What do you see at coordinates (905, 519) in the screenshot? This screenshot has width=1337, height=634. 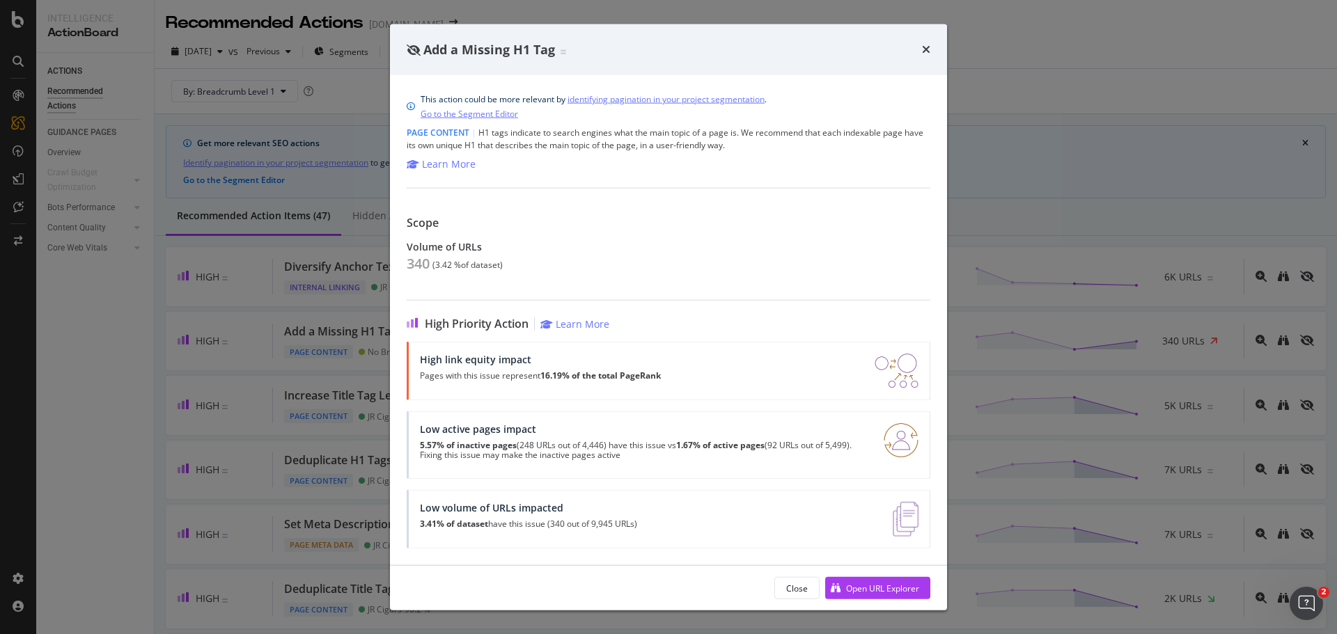 I see `img: e5DMFwAAAABJRU5ErkJggg==` at bounding box center [905, 519].